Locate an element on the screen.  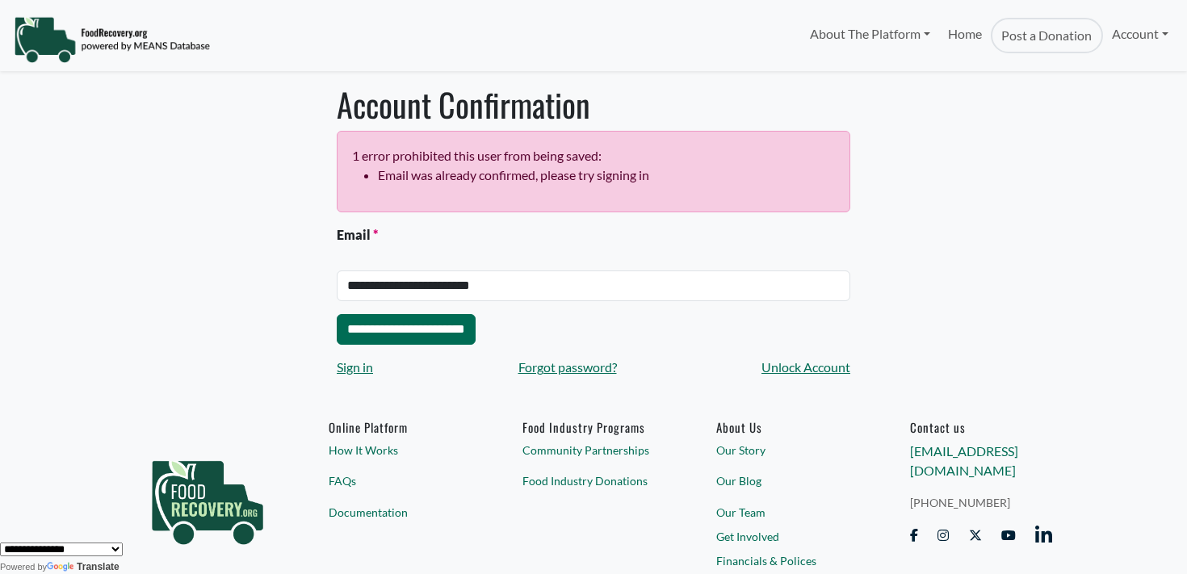
a: Documentation is located at coordinates (400, 512).